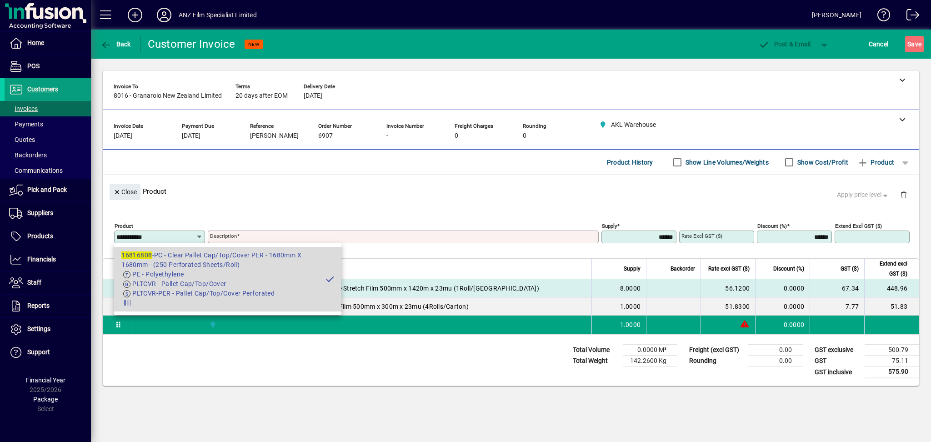  Describe the element at coordinates (889, 269) in the screenshot. I see `span: Extend excl GST ($)` at that location.